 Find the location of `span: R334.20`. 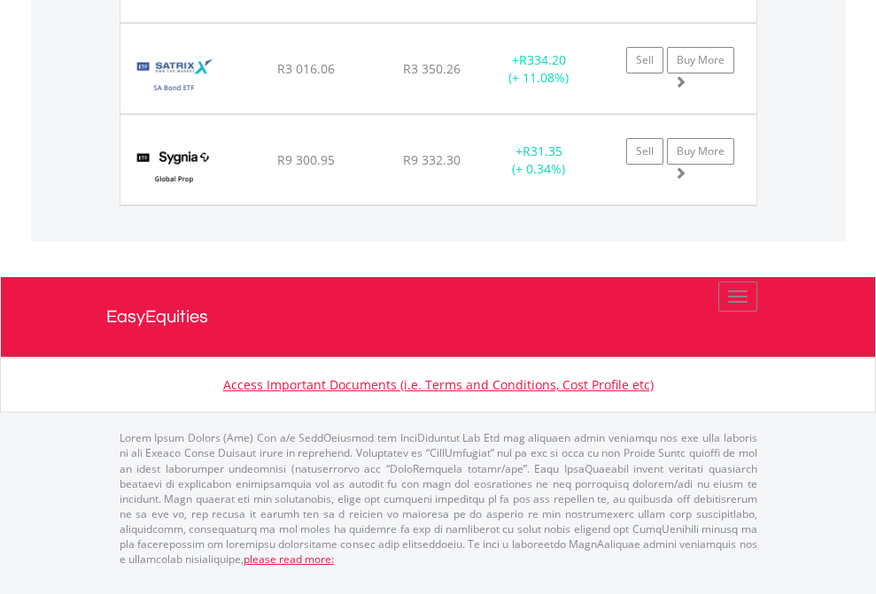

span: R334.20 is located at coordinates (542, 59).